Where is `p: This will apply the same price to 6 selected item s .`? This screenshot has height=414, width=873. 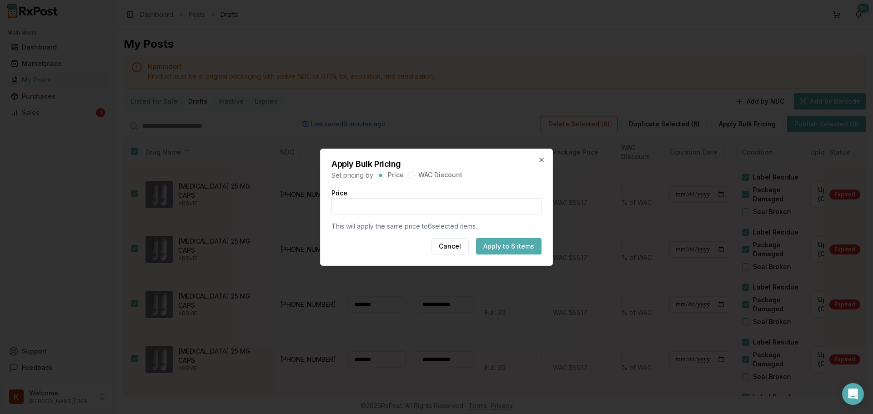
p: This will apply the same price to 6 selected item s . is located at coordinates (437, 226).